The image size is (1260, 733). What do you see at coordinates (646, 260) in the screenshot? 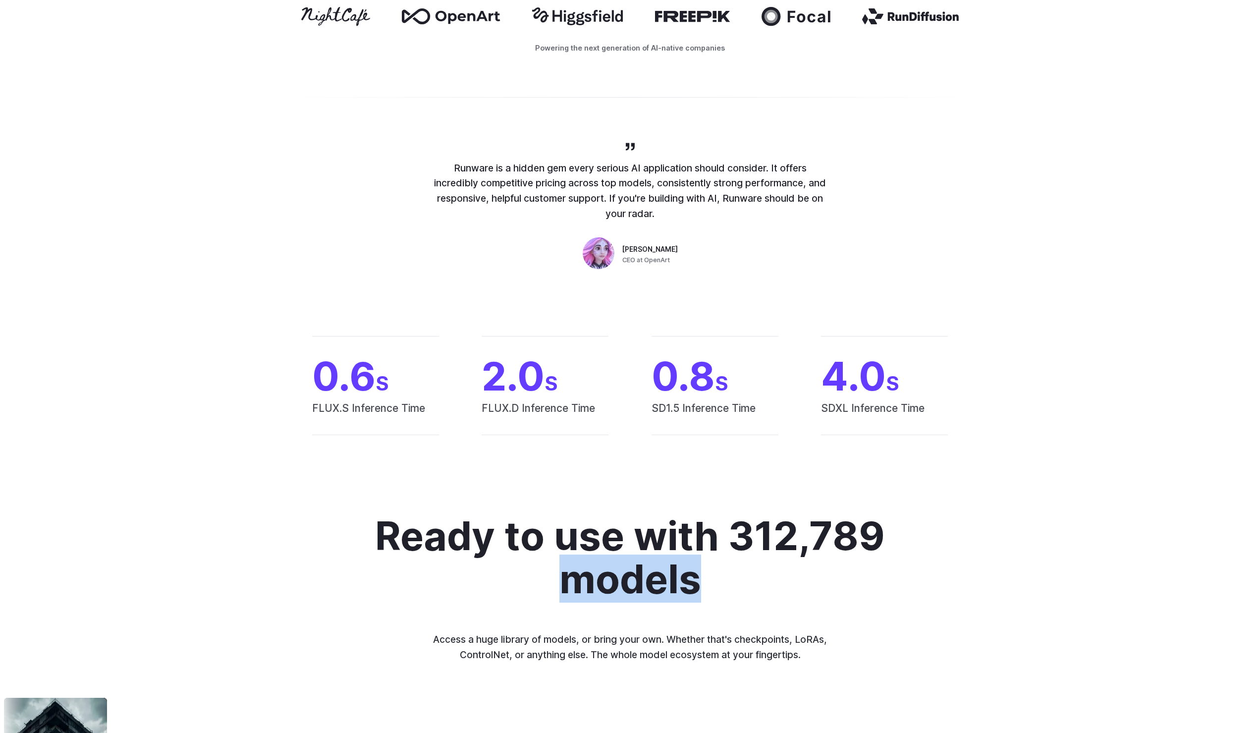
I see `span: CEO at OpenArt` at bounding box center [646, 260].